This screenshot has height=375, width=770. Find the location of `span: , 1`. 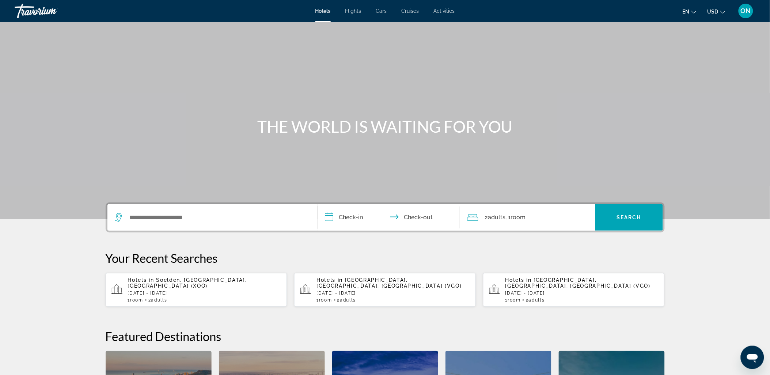

span: , 1 is located at coordinates (516, 217).